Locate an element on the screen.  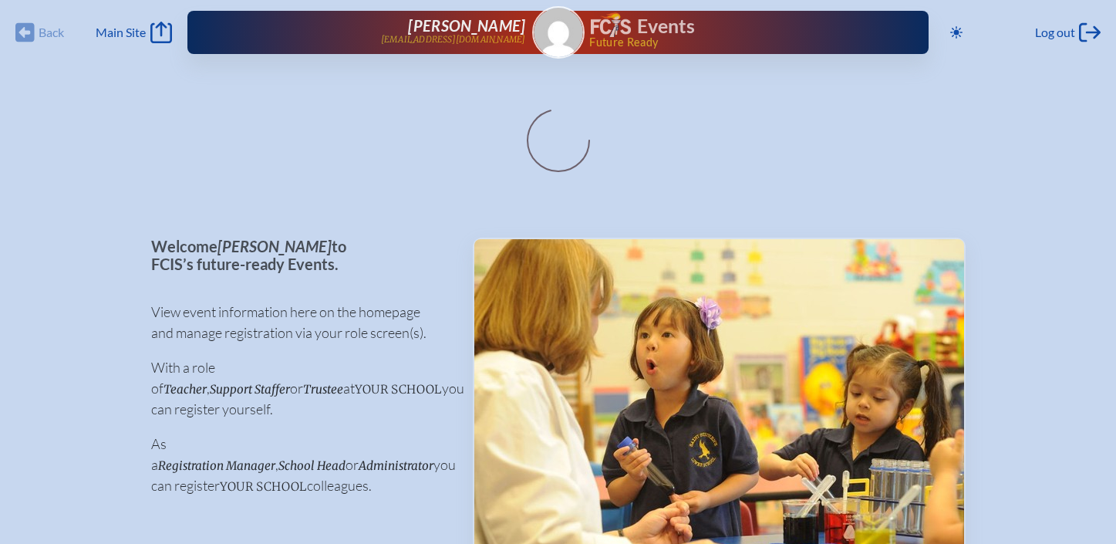
span: Registration Manager is located at coordinates (217, 465).